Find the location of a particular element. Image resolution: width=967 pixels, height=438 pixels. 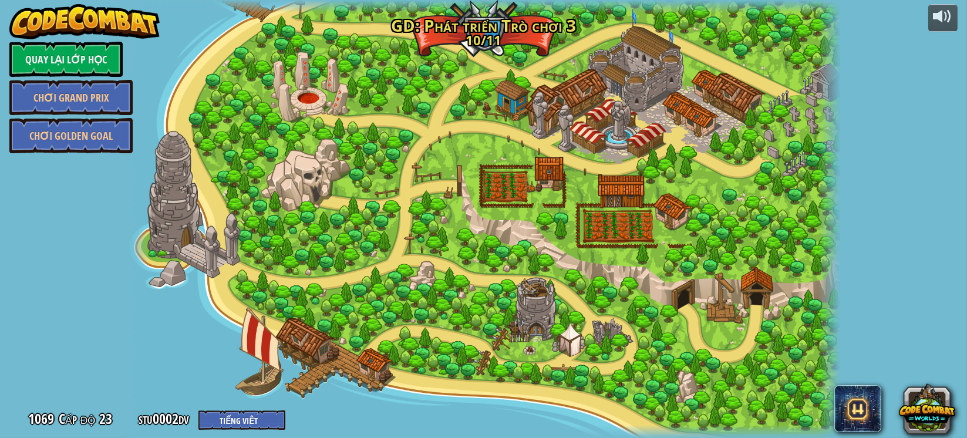

button: Tùy chỉnh âm lượng is located at coordinates (942, 18).